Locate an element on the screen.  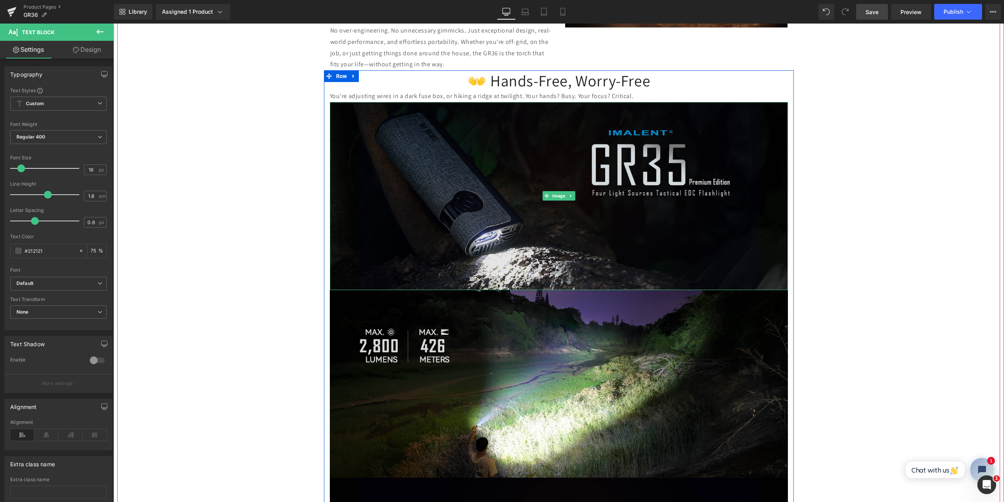
b: None is located at coordinates (22, 311).